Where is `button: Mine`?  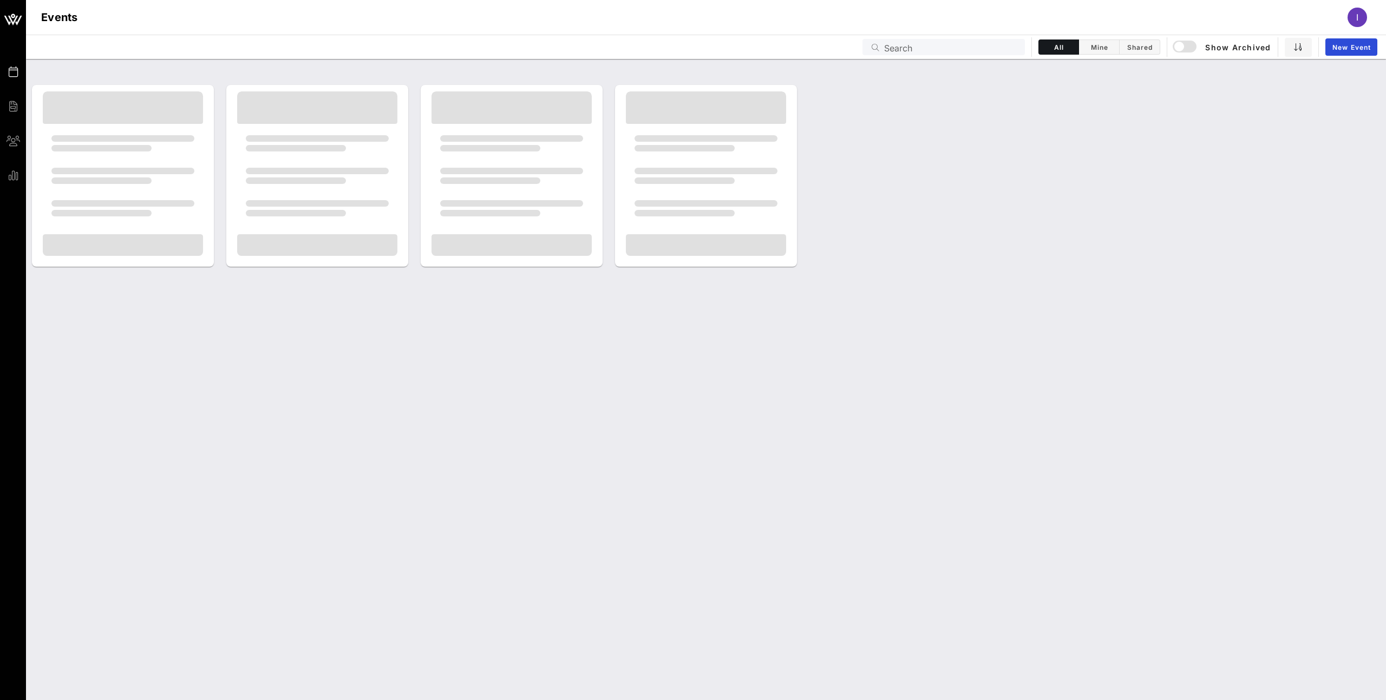 button: Mine is located at coordinates (1099, 47).